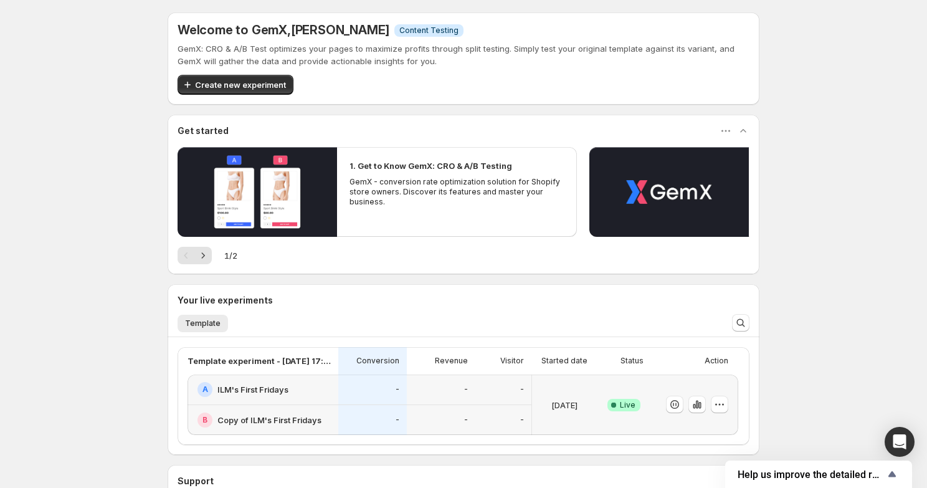 The height and width of the screenshot is (488, 927). What do you see at coordinates (627, 405) in the screenshot?
I see `span: Live` at bounding box center [627, 405].